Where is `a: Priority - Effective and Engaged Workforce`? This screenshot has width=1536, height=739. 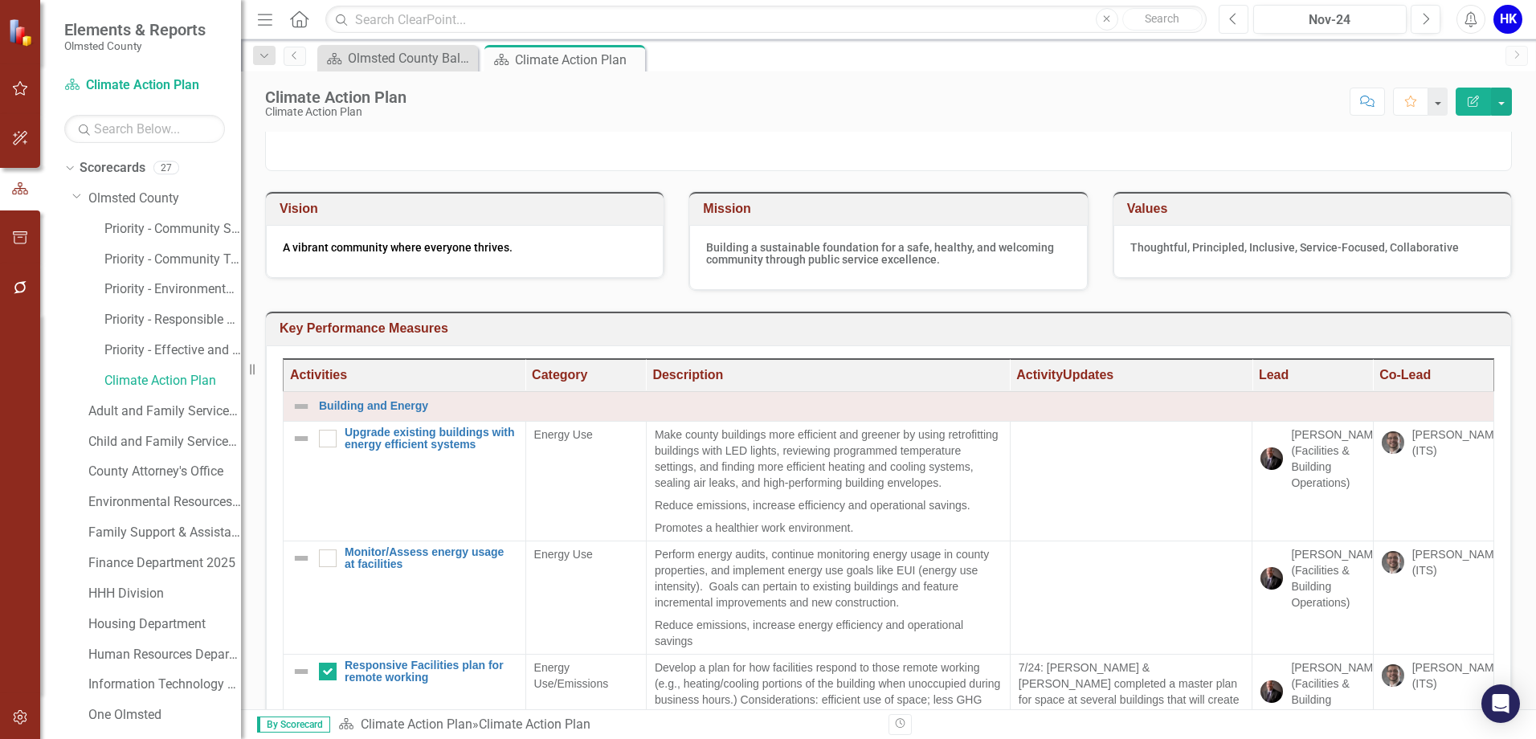 a: Priority - Effective and Engaged Workforce is located at coordinates (173, 350).